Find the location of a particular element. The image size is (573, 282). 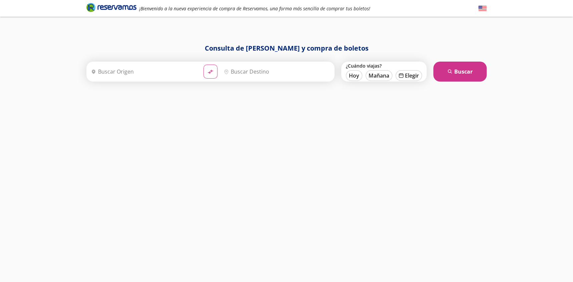

label: ¿Cuándo viajas? is located at coordinates (384, 66).